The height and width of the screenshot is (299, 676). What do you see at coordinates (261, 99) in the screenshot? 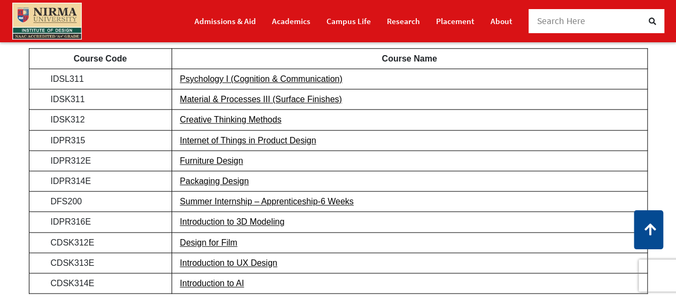
I see `a: Material & Processes III (Surface Finishes)` at bounding box center [261, 99].